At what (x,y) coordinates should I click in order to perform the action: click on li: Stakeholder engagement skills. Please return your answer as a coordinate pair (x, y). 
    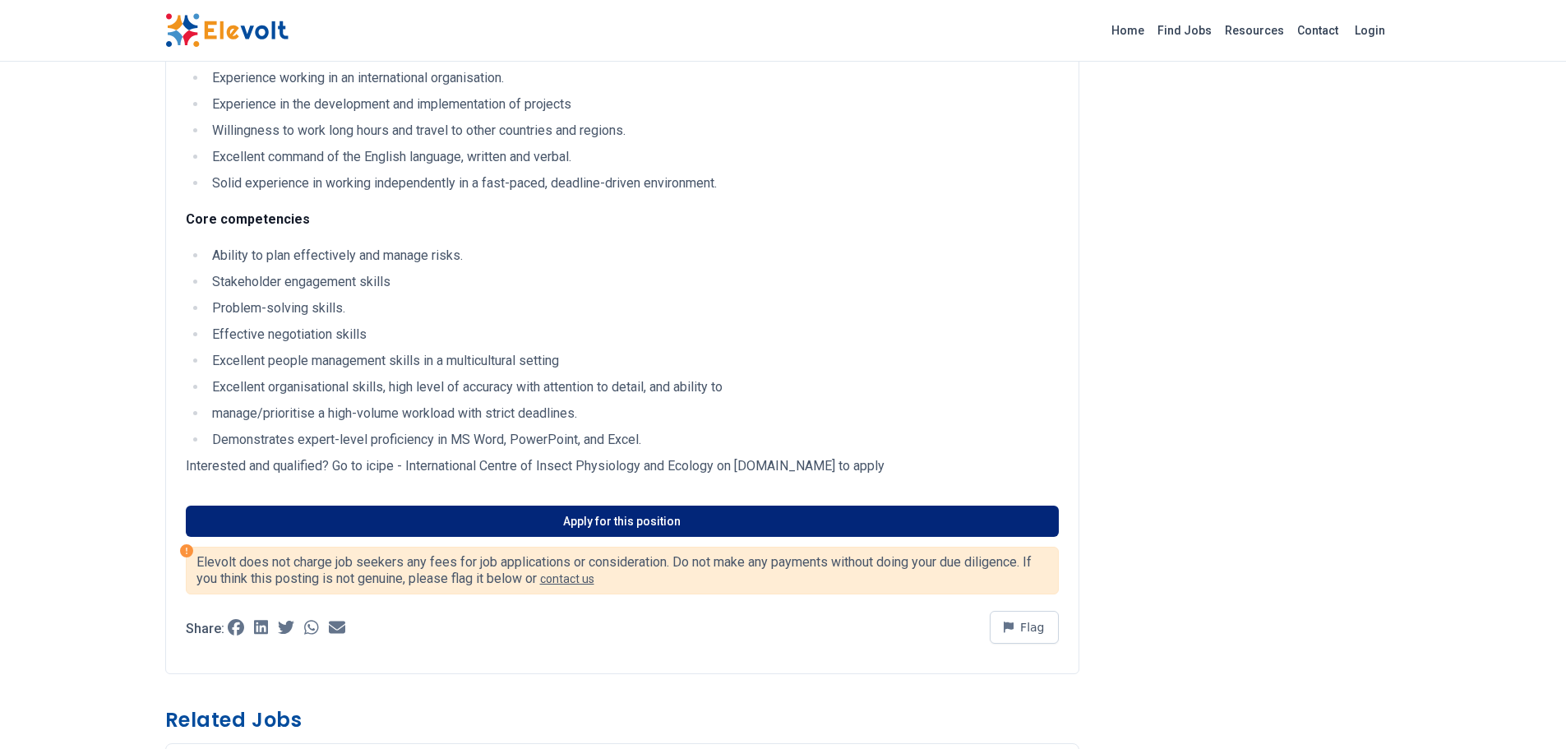
    Looking at the image, I should click on (633, 282).